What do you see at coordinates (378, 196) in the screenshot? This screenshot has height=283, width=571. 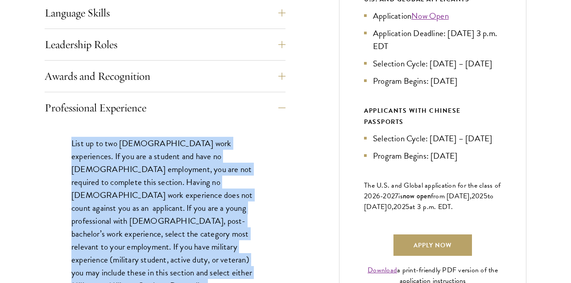 I see `span: 6` at bounding box center [378, 196].